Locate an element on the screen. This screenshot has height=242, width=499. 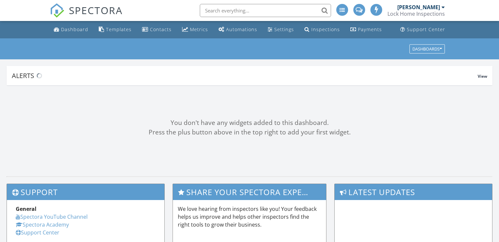
img: The Best Home Inspection Software - Spectora is located at coordinates (57, 10).